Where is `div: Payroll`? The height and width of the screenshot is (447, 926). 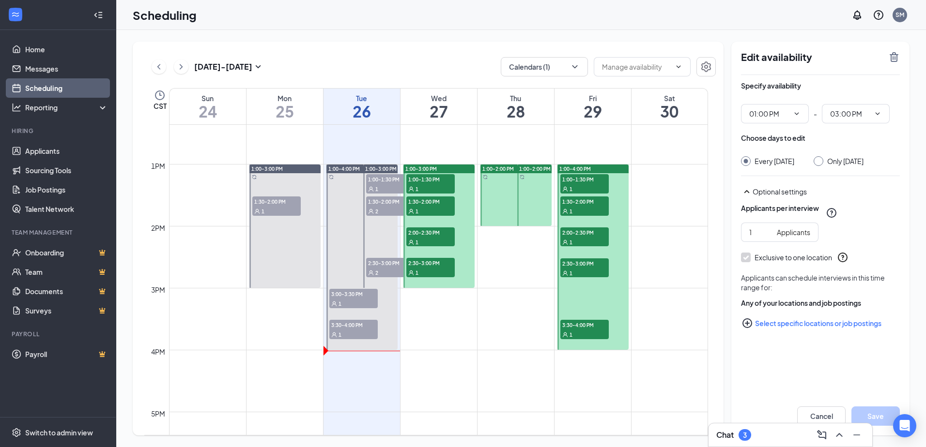 div: Payroll is located at coordinates (59, 334).